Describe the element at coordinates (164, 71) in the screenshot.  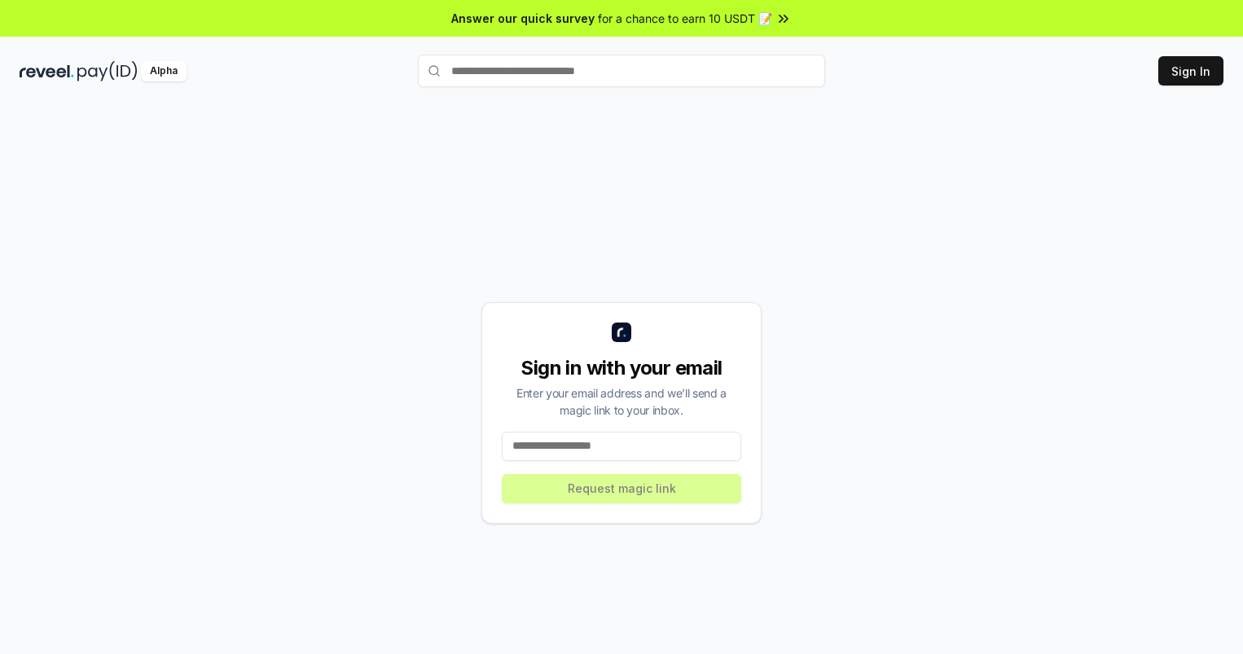
I see `div: Alpha` at that location.